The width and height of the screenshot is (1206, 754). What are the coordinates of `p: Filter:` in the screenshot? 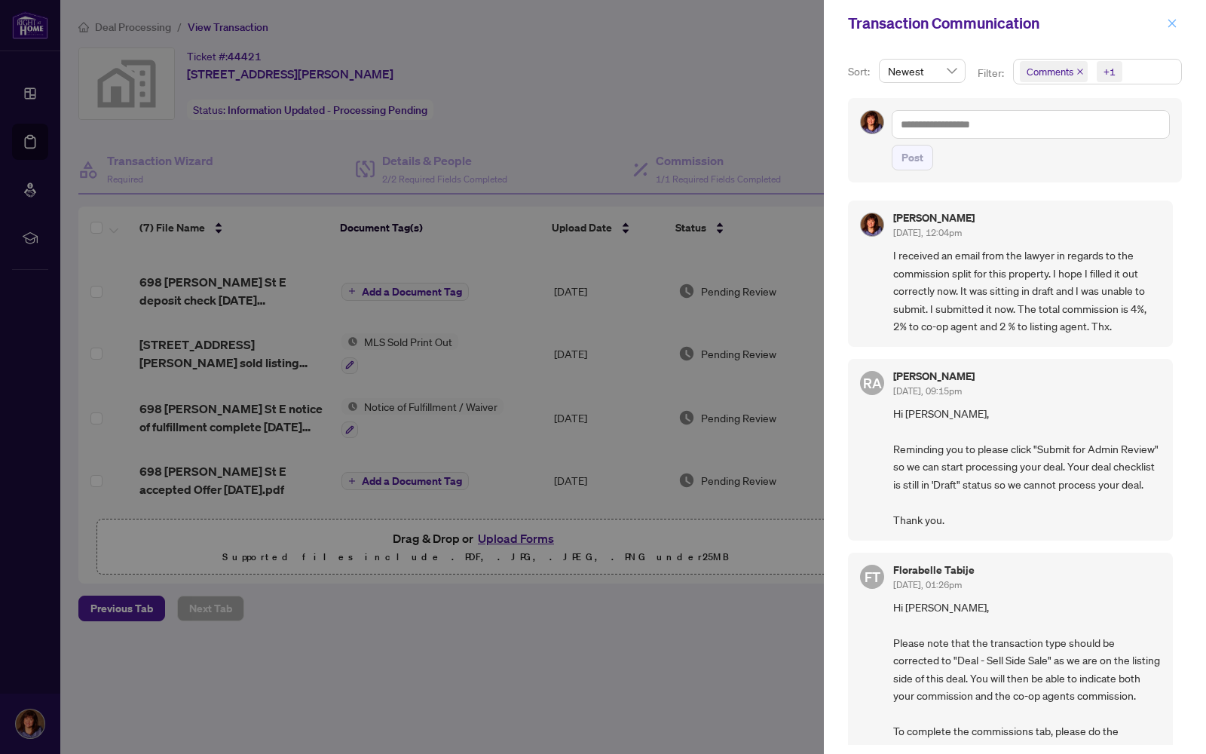 It's located at (992, 73).